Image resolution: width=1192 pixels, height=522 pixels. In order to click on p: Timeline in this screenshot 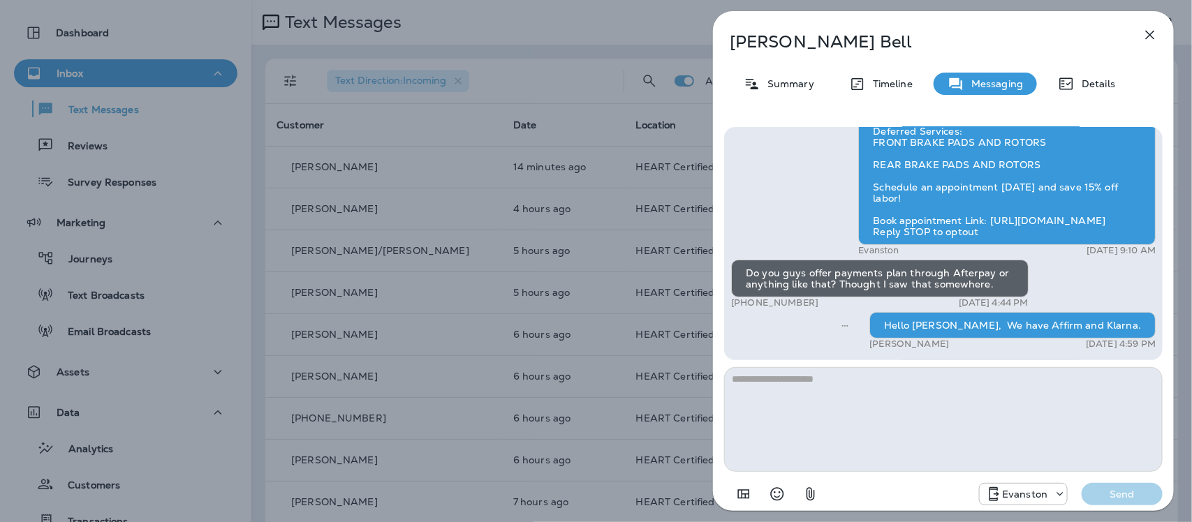, I will do `click(889, 84)`.